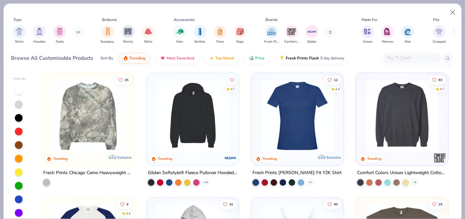  What do you see at coordinates (437, 20) in the screenshot?
I see `div: Fits` at bounding box center [437, 20].